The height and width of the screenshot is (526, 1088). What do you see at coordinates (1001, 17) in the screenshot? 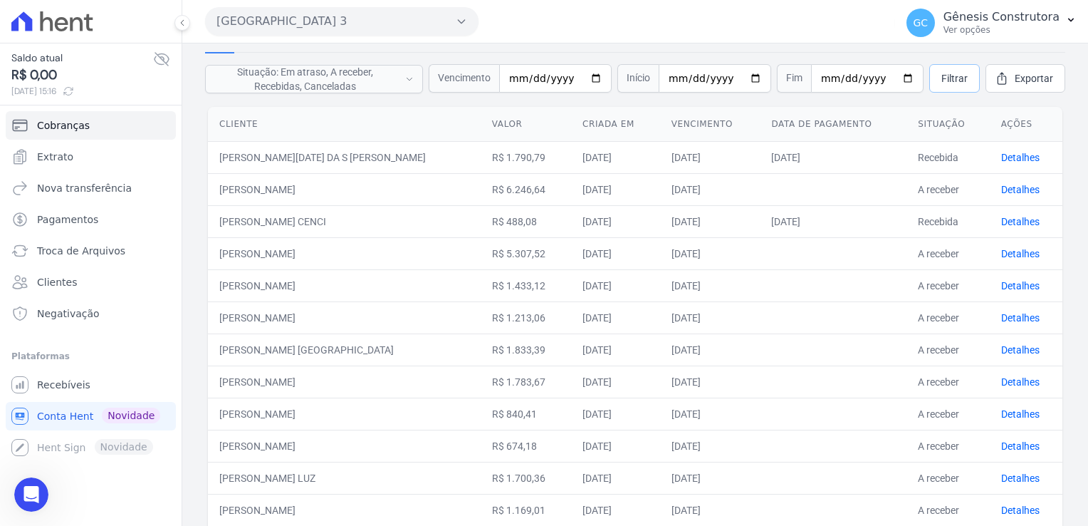
I see `p: Gênesis Construtora` at bounding box center [1001, 17].